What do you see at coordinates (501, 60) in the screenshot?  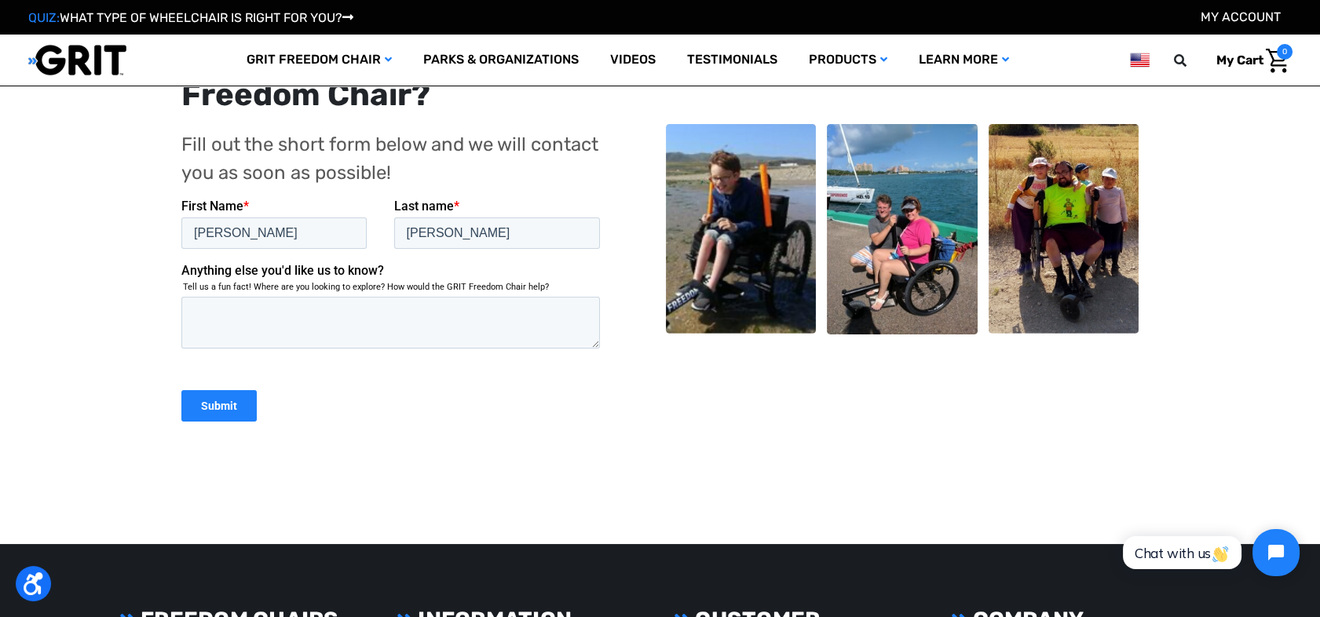 I see `a: Parks & Organizations` at bounding box center [501, 60].